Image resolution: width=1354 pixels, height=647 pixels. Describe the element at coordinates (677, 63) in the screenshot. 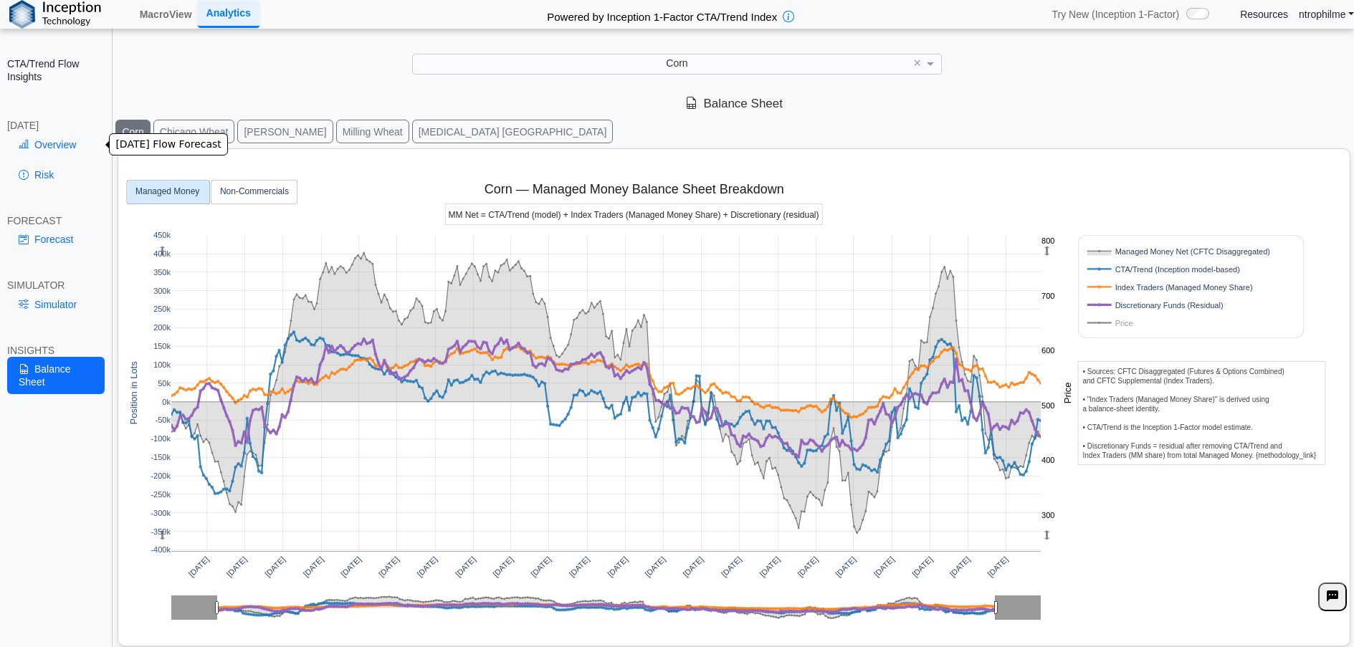

I see `span: Corn` at that location.